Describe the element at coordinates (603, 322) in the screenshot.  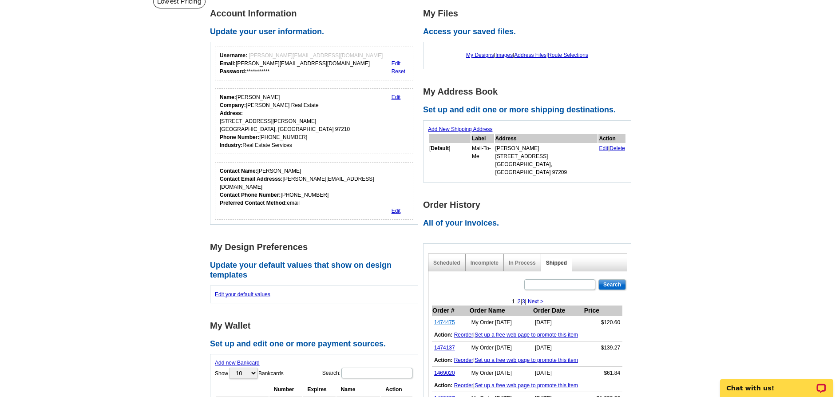
I see `td: $120.60` at that location.